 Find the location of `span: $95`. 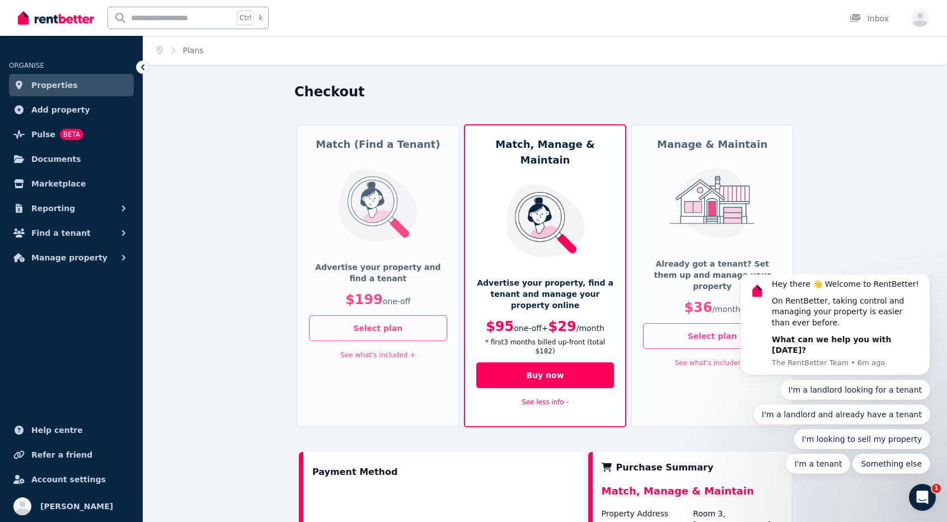

span: $95 is located at coordinates (500, 326).